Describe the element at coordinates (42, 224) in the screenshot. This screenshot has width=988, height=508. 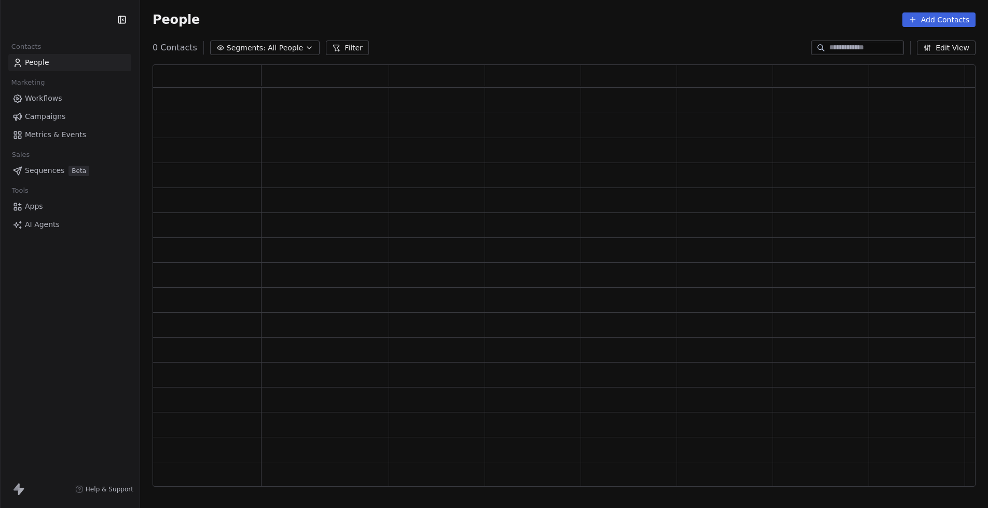
I see `span: AI Agents` at that location.